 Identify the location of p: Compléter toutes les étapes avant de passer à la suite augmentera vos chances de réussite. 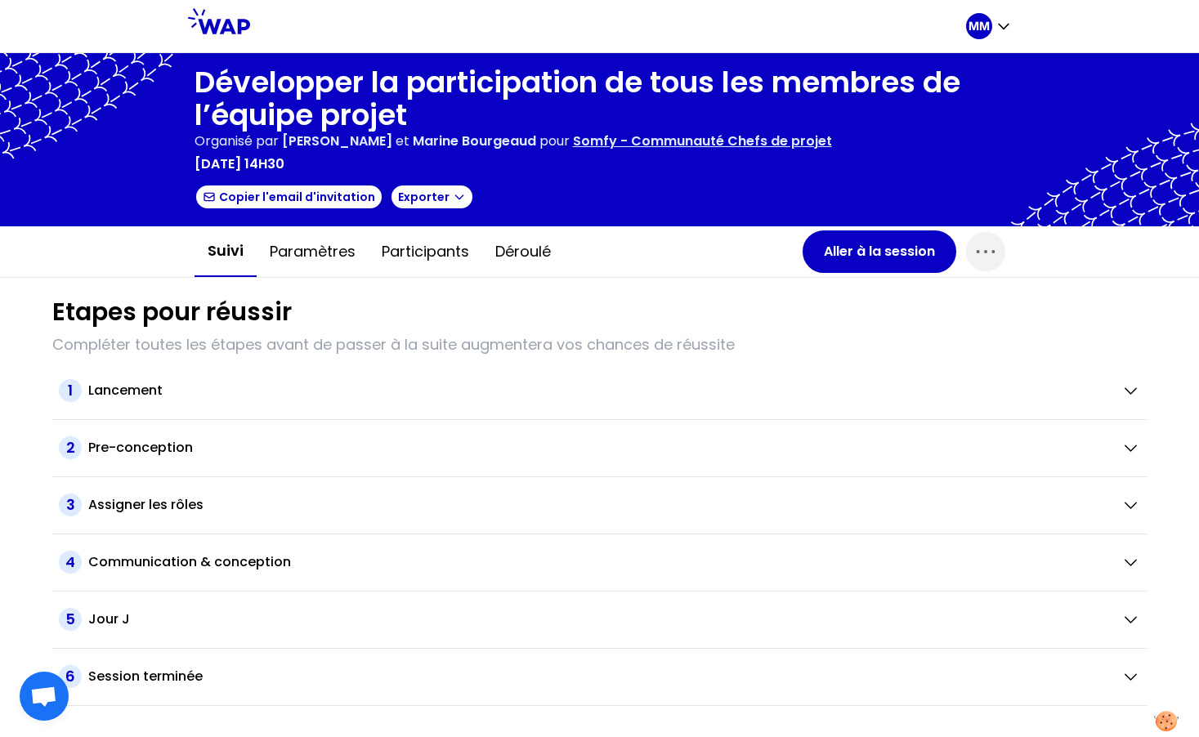
(599, 345).